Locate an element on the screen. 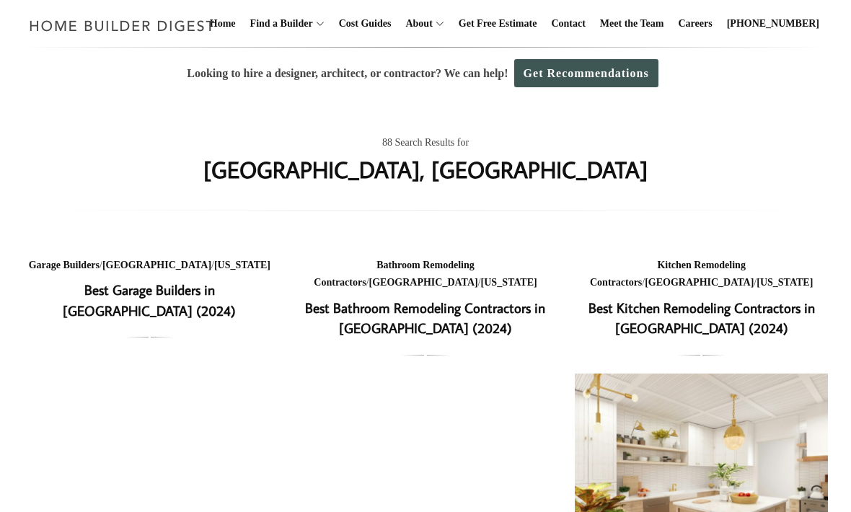  a: Kitchen Remodeling Contractors is located at coordinates (668, 274).